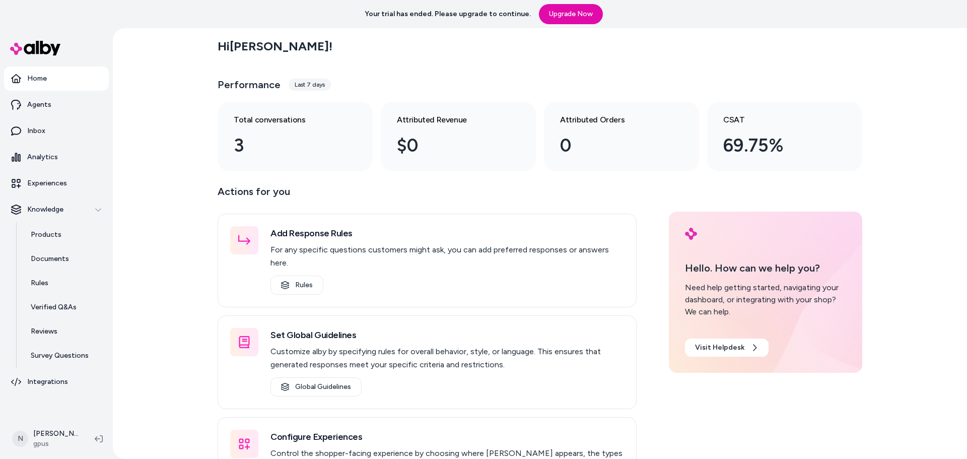 The height and width of the screenshot is (459, 967). I want to click on a: Analytics, so click(56, 157).